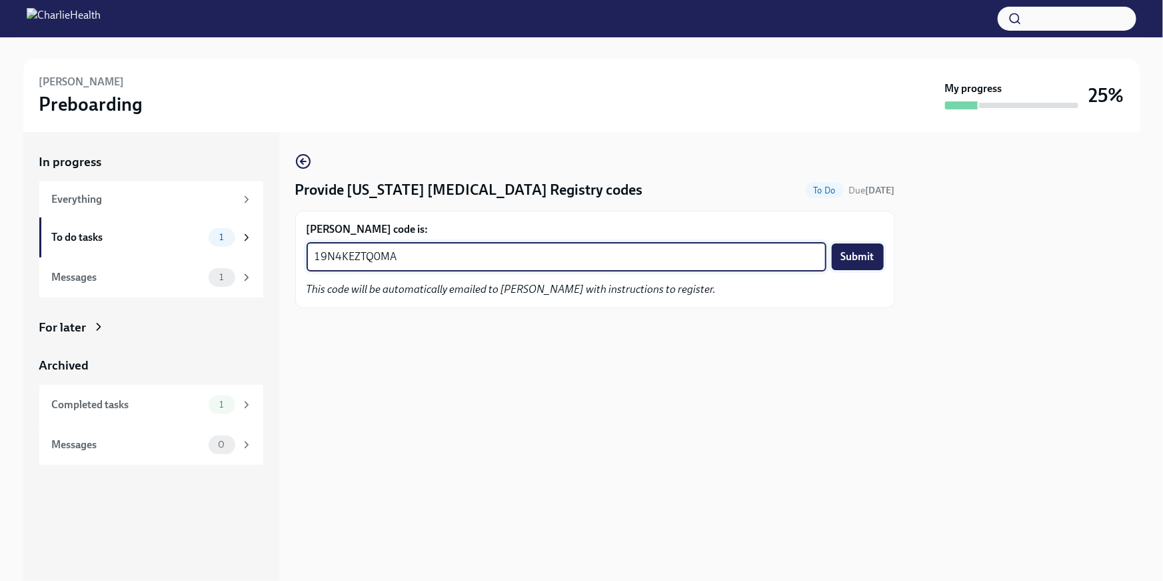 Image resolution: width=1163 pixels, height=581 pixels. I want to click on img: CharlieHealth, so click(63, 19).